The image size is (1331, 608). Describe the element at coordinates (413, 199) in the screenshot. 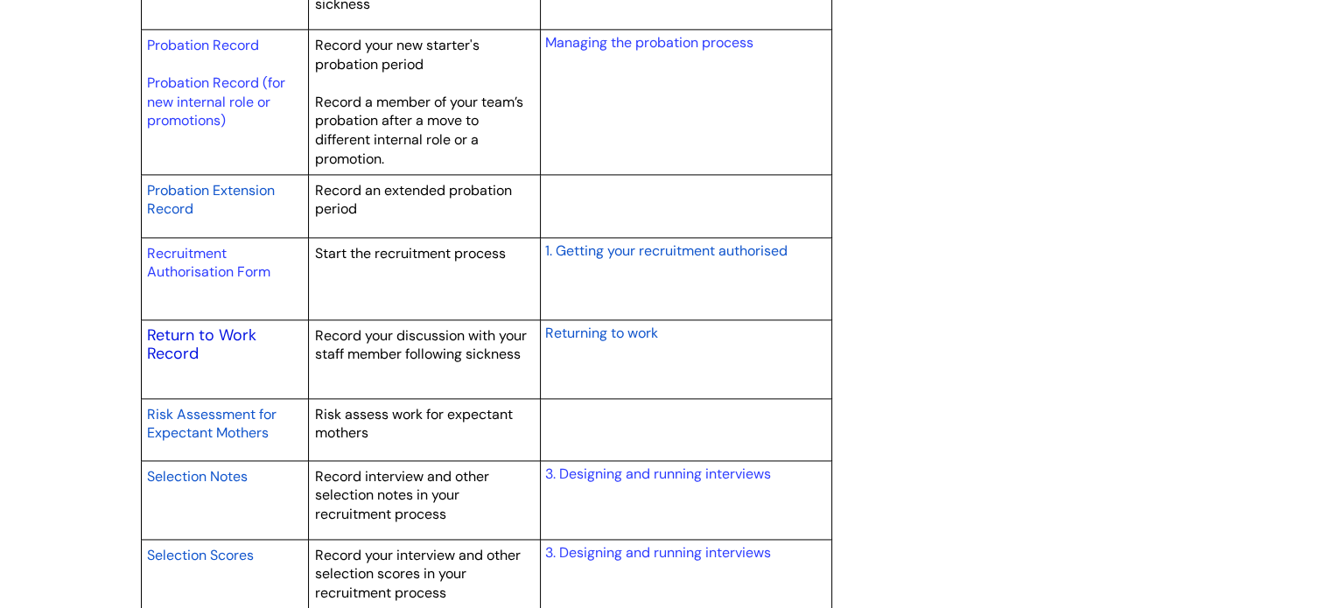

I see `span: Record an extended probation period` at that location.